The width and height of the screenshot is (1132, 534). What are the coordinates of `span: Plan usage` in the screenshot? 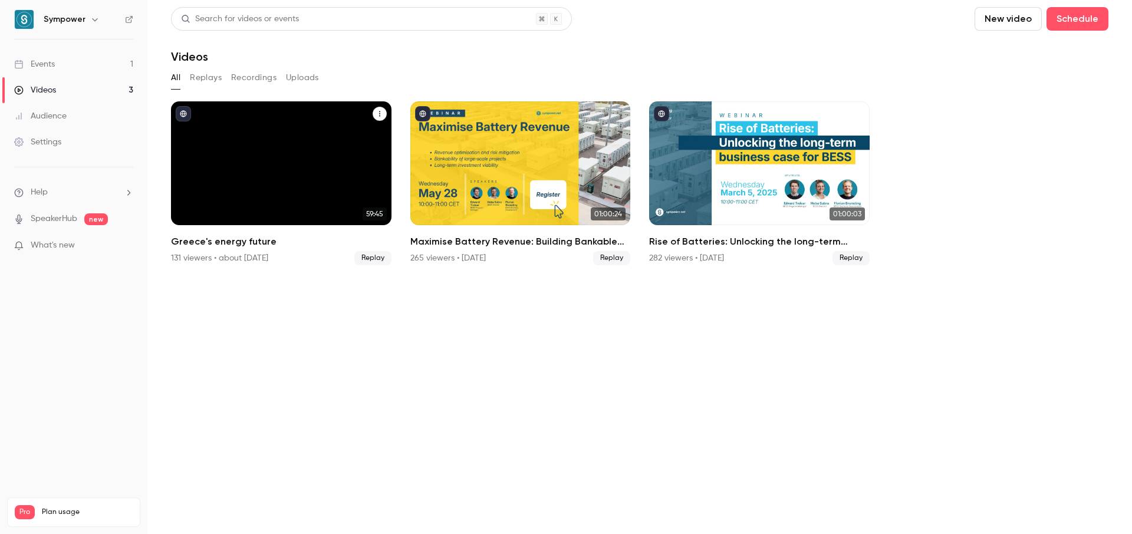 It's located at (87, 512).